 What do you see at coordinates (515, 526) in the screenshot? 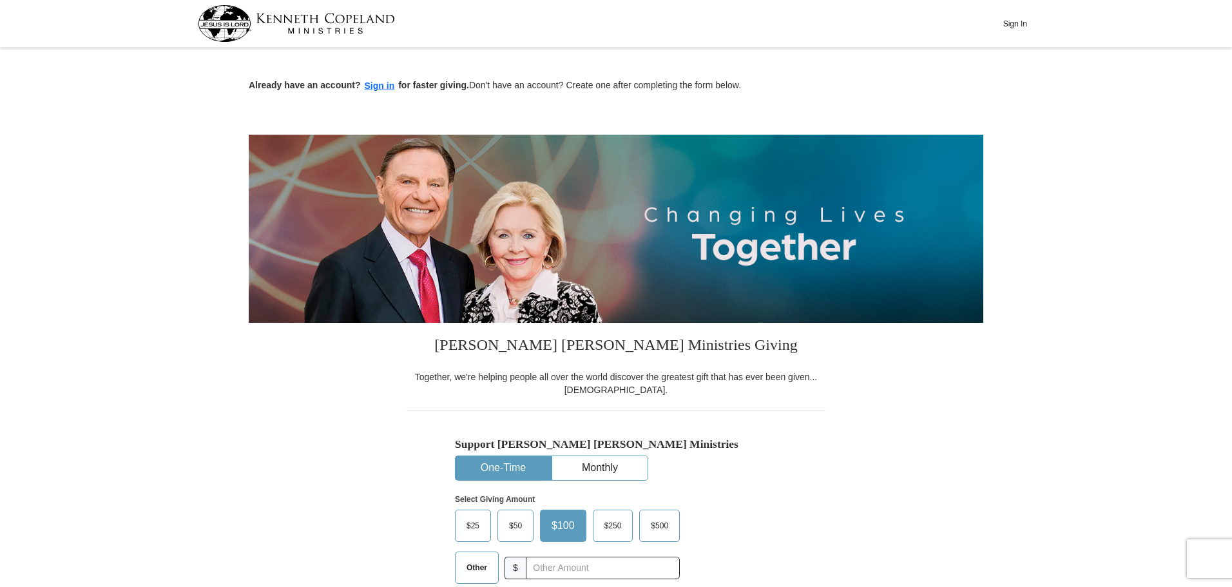
I see `span: $50` at bounding box center [515, 526].